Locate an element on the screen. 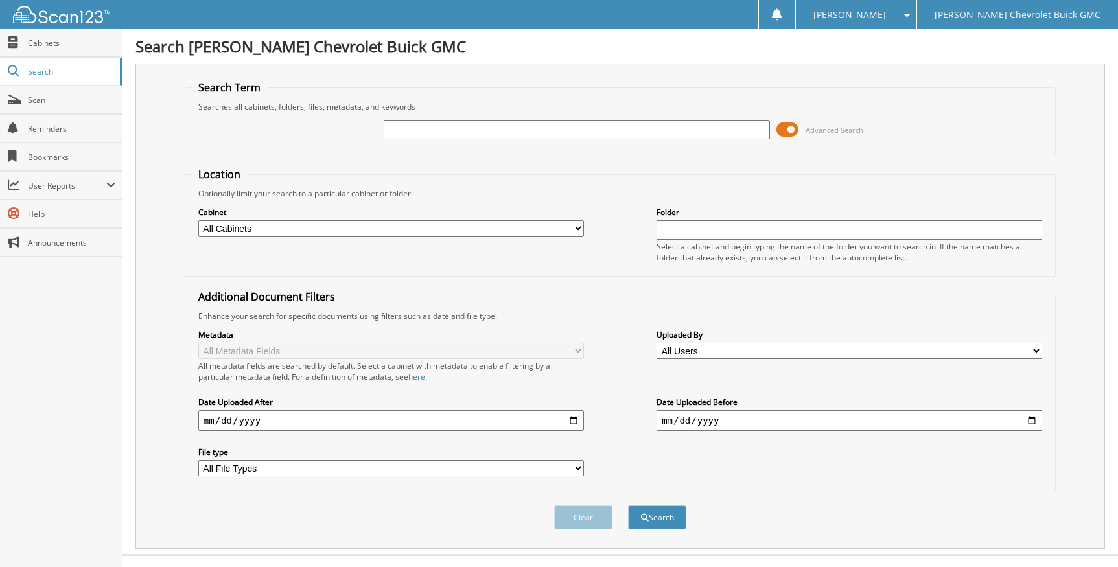 This screenshot has width=1118, height=567. button: Search is located at coordinates (657, 517).